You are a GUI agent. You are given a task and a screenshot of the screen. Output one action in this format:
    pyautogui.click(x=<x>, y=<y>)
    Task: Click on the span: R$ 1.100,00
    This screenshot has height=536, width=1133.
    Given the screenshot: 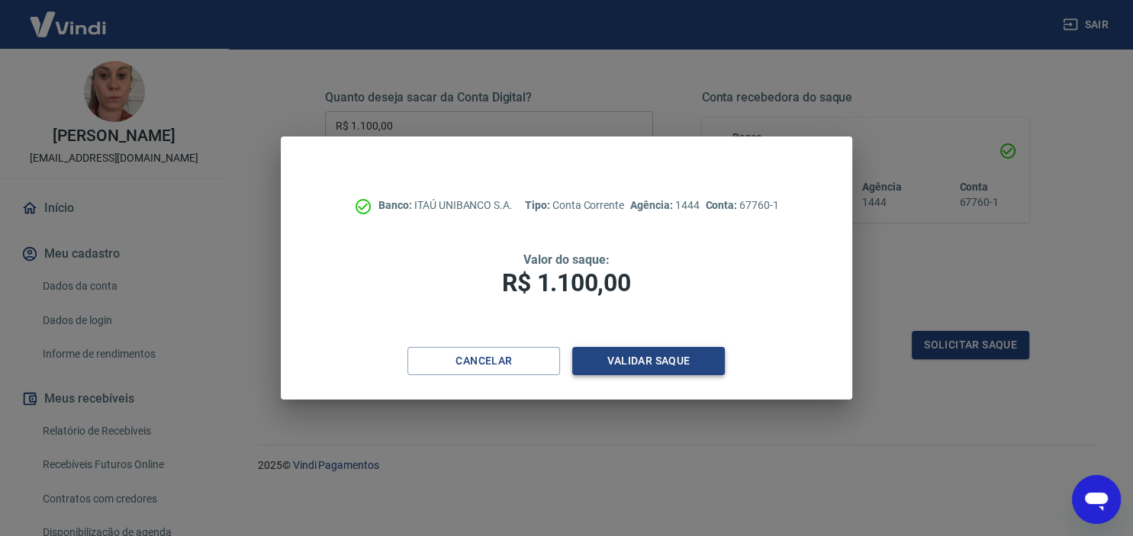 What is the action you would take?
    pyautogui.click(x=566, y=283)
    